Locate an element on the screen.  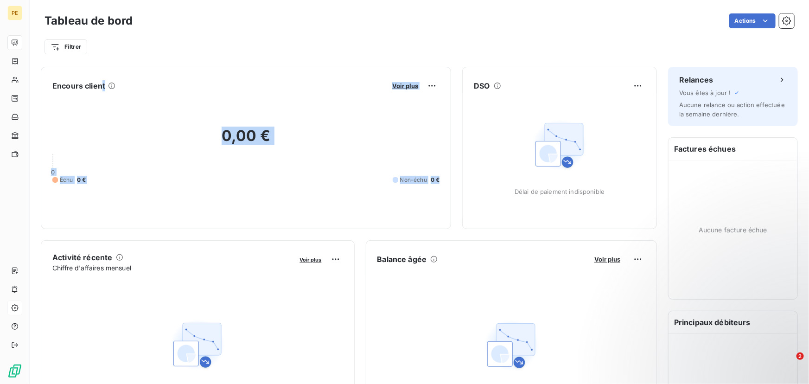
h6: Encours client is located at coordinates (79, 86).